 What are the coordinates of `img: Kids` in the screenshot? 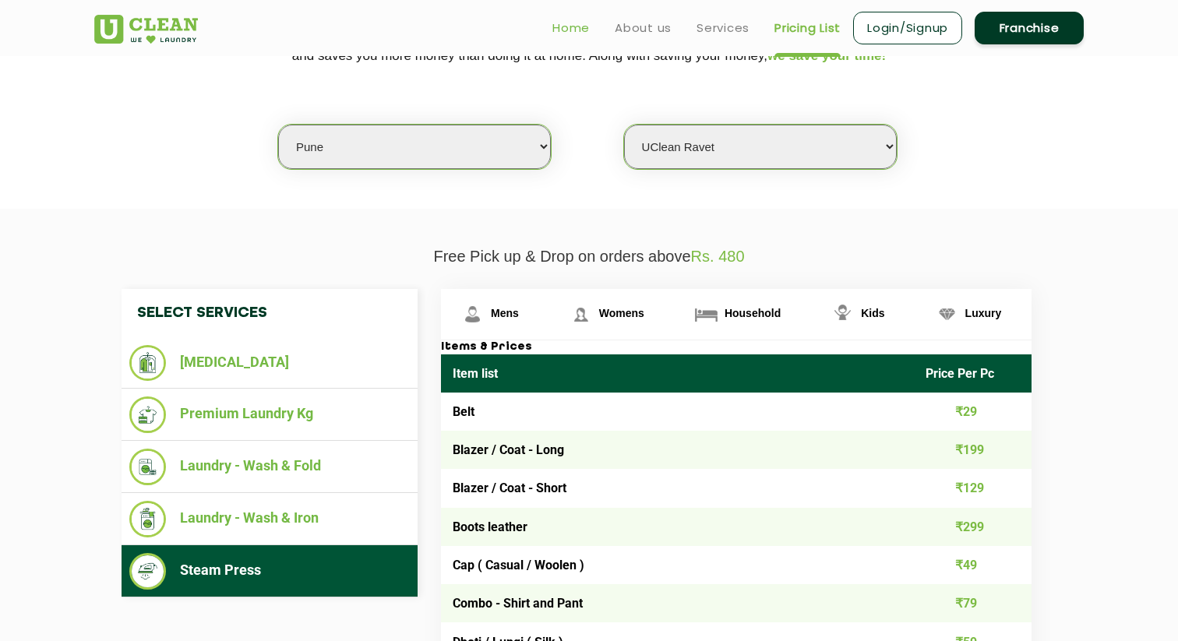 It's located at (842, 314).